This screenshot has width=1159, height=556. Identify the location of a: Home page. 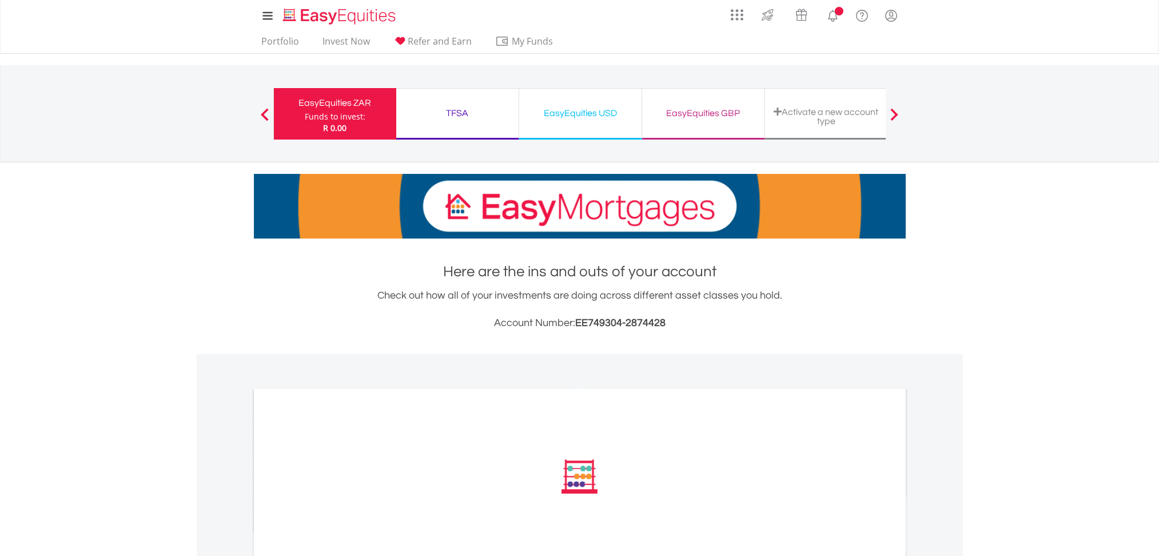
(339, 14).